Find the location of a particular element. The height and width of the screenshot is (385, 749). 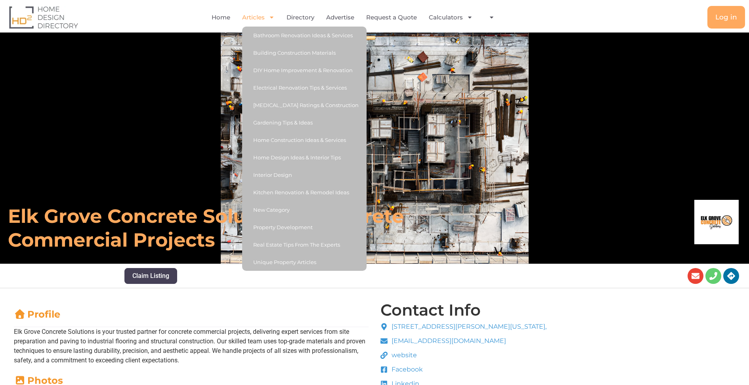

a: DIY Home Improvement & Renovation is located at coordinates (304, 70).